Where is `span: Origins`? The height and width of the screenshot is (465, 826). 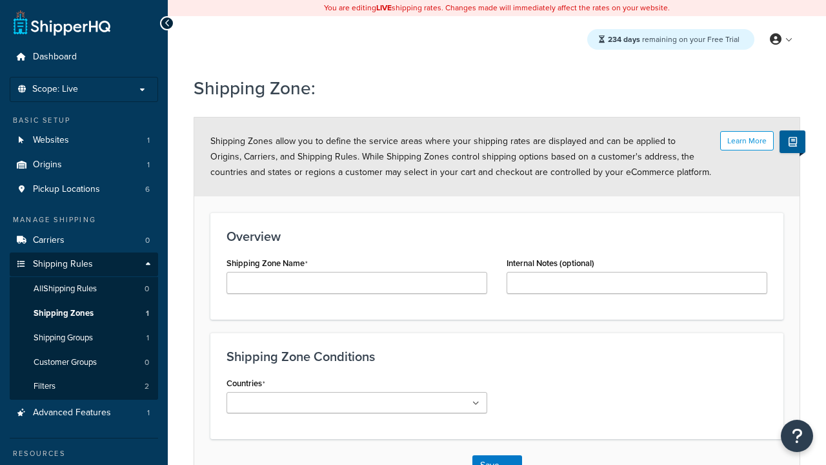 span: Origins is located at coordinates (47, 165).